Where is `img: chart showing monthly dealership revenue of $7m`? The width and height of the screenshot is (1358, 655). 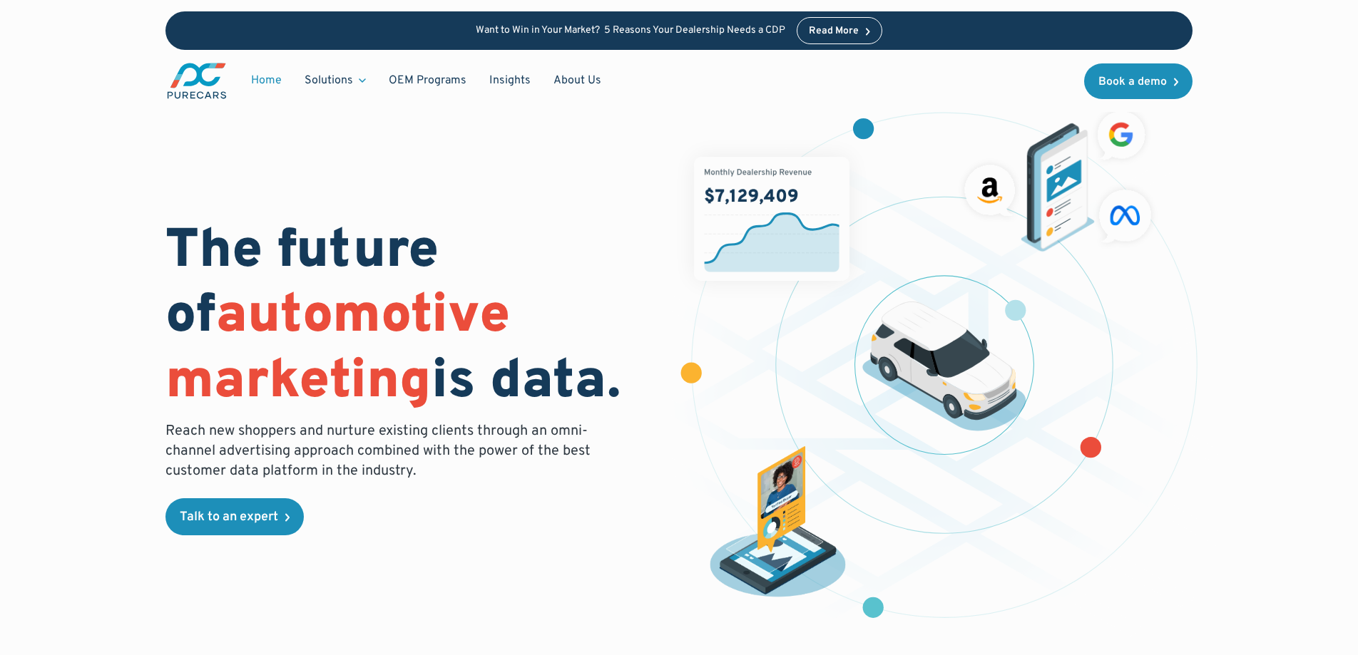 img: chart showing monthly dealership revenue of $7m is located at coordinates (772, 219).